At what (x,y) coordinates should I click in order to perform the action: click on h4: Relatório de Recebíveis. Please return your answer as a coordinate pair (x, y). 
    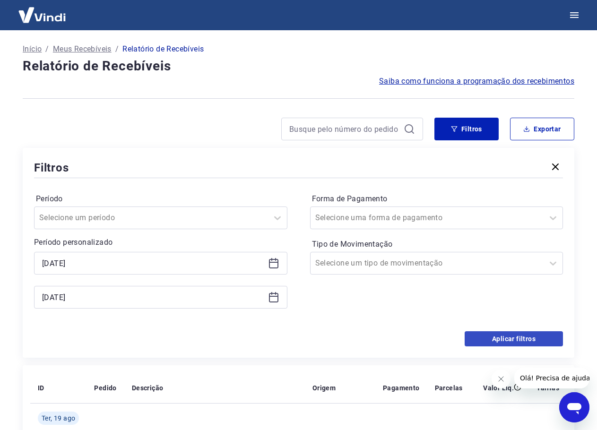
    Looking at the image, I should click on (298, 66).